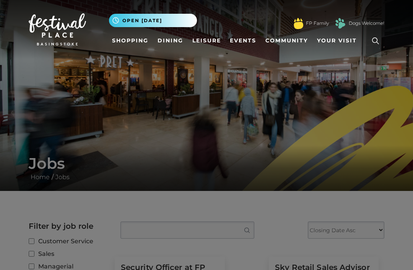  What do you see at coordinates (57, 29) in the screenshot?
I see `img: Festival Place Logo` at bounding box center [57, 29].